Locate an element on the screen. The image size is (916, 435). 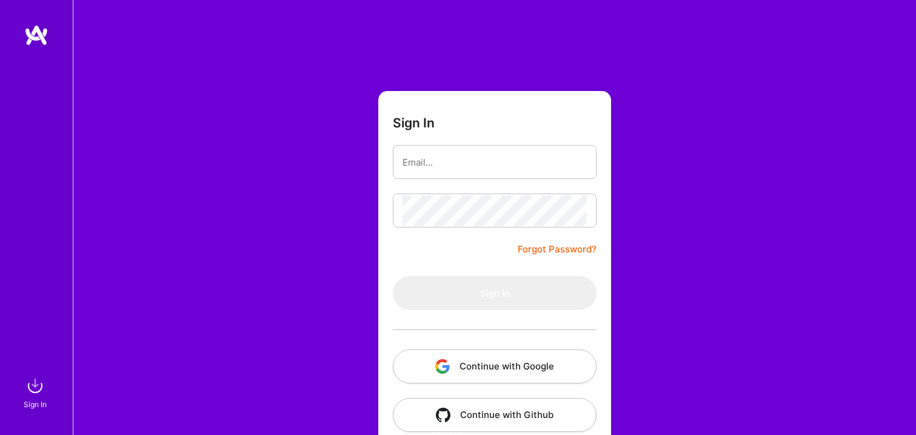
a: sign inSign In is located at coordinates (36, 392).